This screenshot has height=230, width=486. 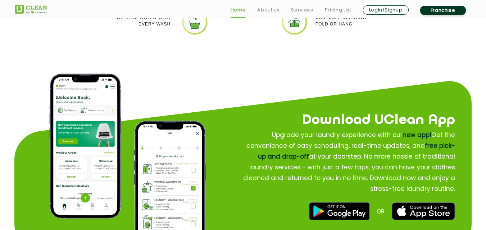 I want to click on a: About us, so click(x=268, y=10).